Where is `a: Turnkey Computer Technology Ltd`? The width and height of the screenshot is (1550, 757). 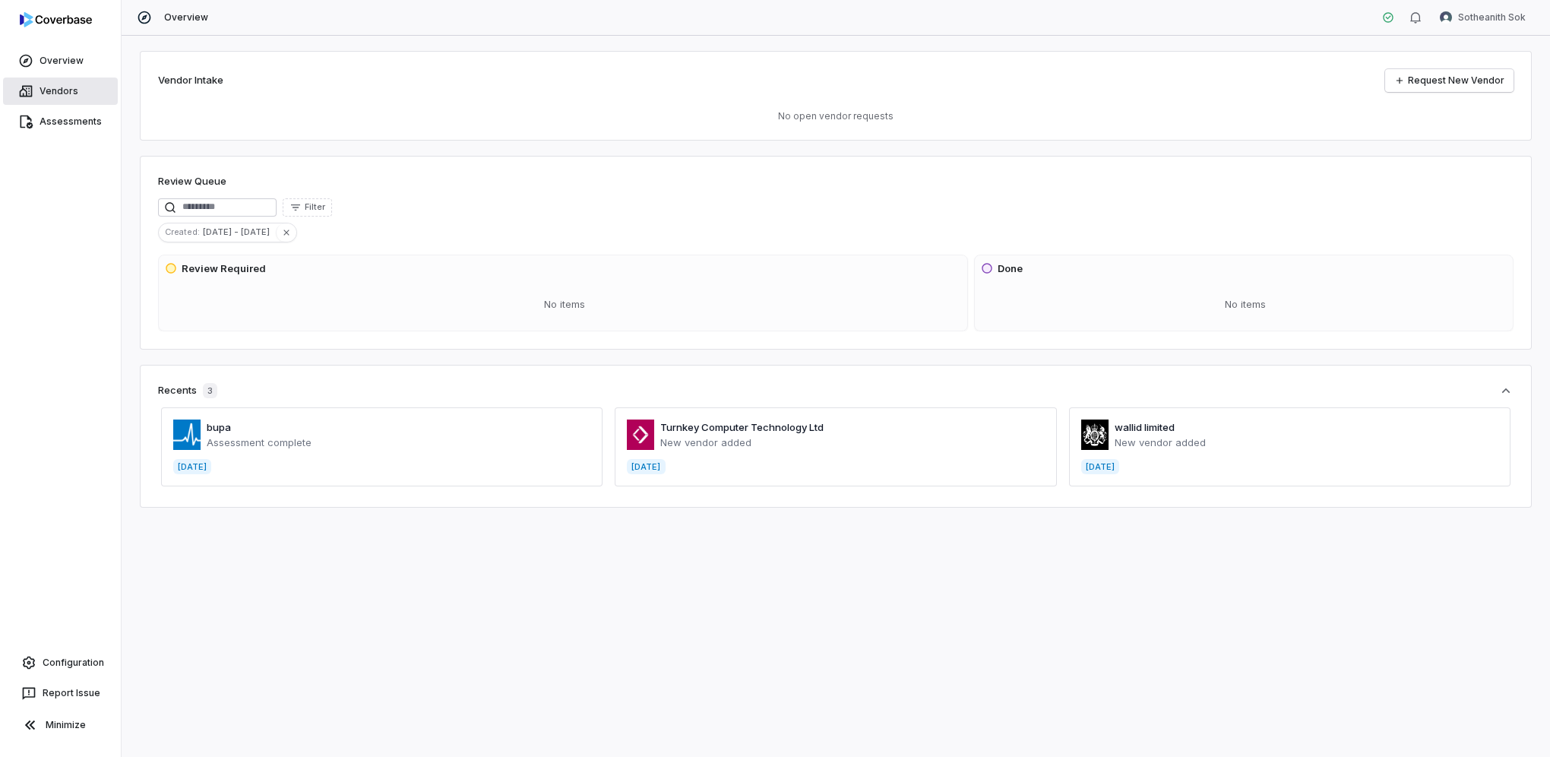 a: Turnkey Computer Technology Ltd is located at coordinates (741, 427).